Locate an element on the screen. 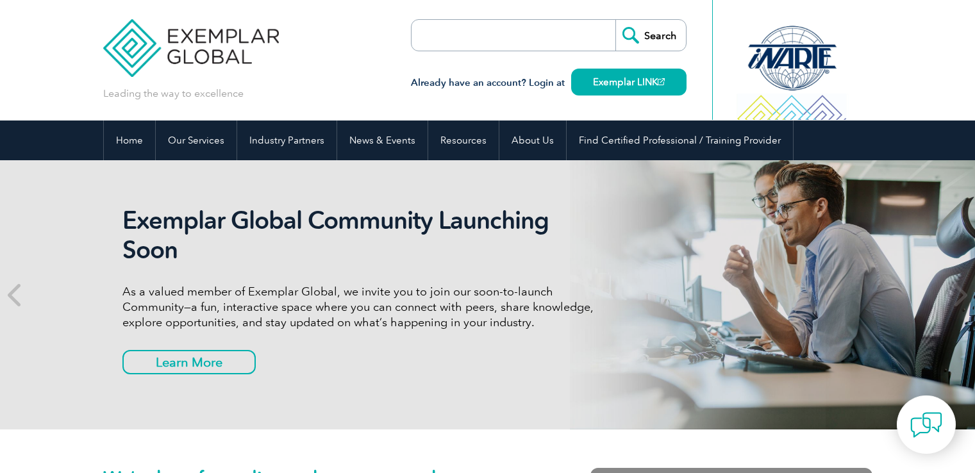 The height and width of the screenshot is (473, 975). a: Learn More is located at coordinates (189, 362).